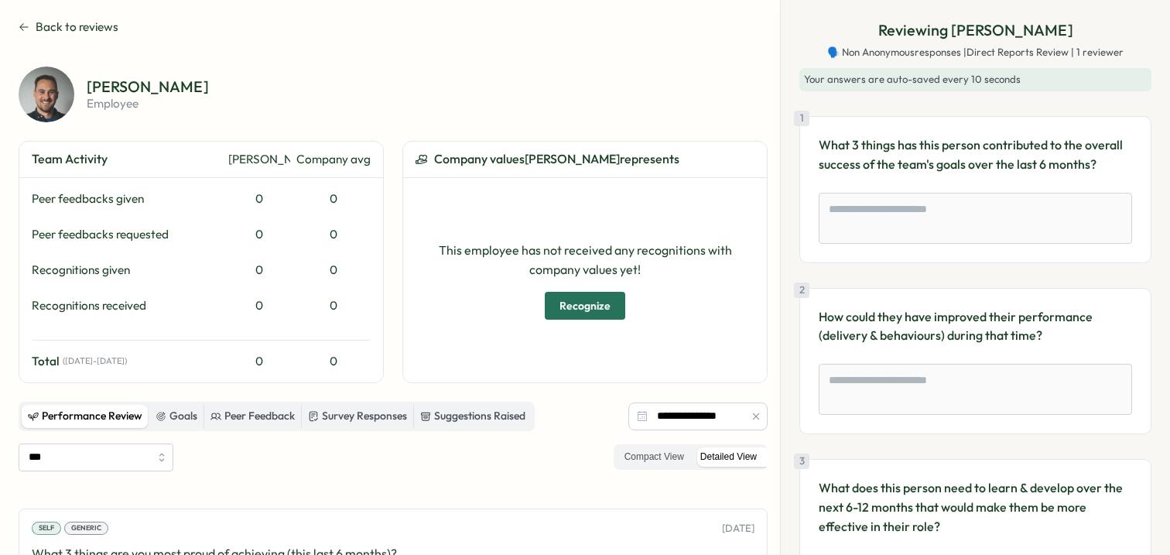 The height and width of the screenshot is (555, 1170). What do you see at coordinates (46, 94) in the screenshot?
I see `img: Jamie Batabyal` at bounding box center [46, 94].